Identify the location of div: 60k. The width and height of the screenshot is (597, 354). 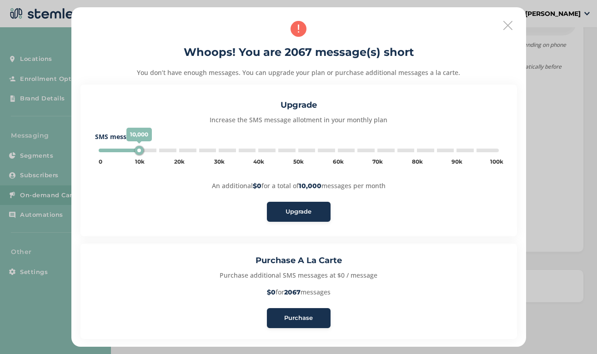
(338, 162).